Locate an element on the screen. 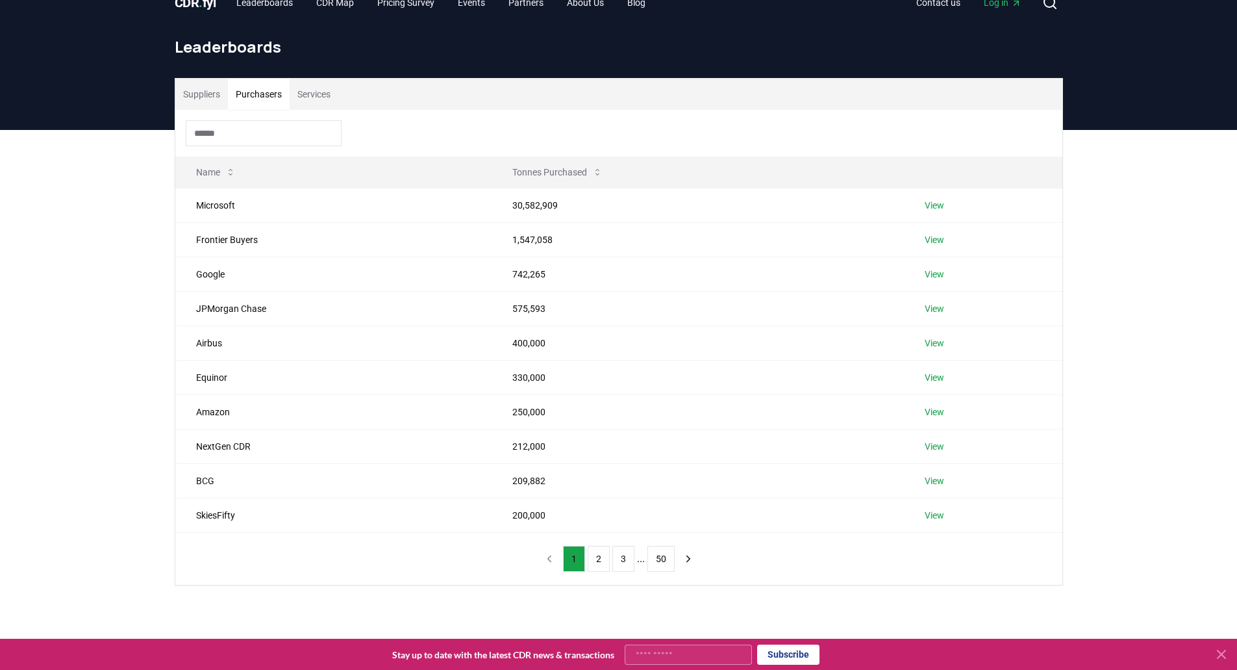 The width and height of the screenshot is (1237, 670). td: 575,593 is located at coordinates (698, 308).